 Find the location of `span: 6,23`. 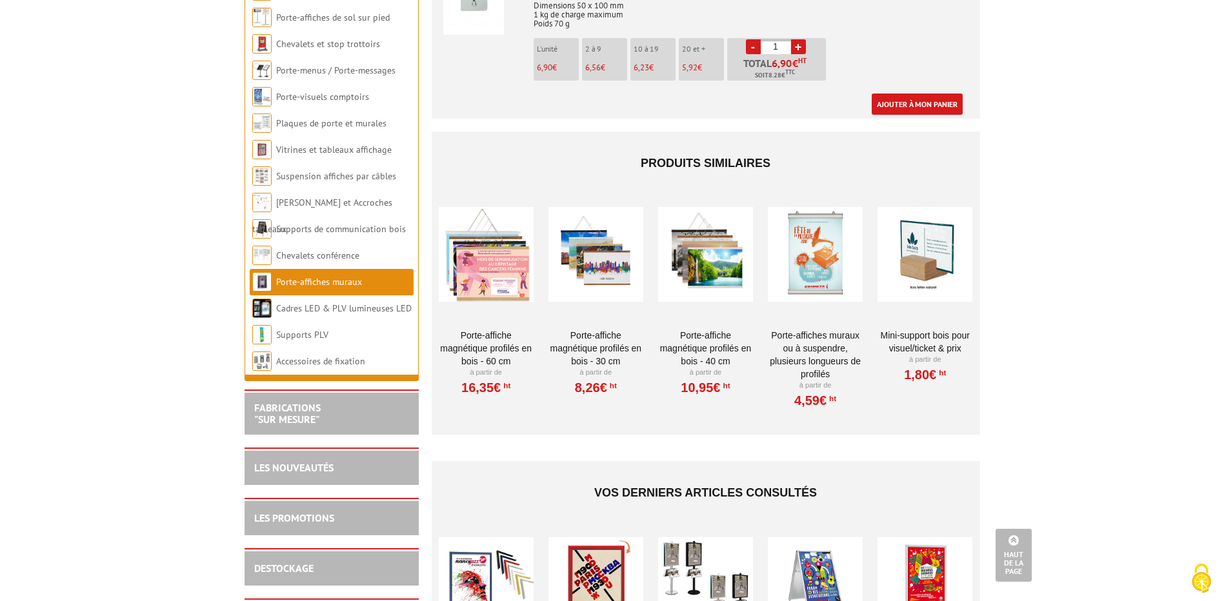

span: 6,23 is located at coordinates (641, 67).